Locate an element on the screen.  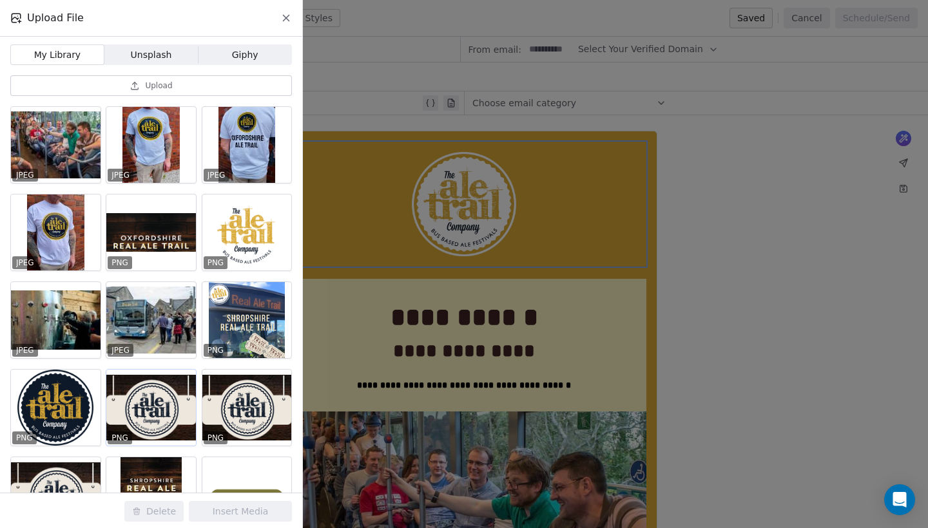
button: Delete is located at coordinates (154, 511).